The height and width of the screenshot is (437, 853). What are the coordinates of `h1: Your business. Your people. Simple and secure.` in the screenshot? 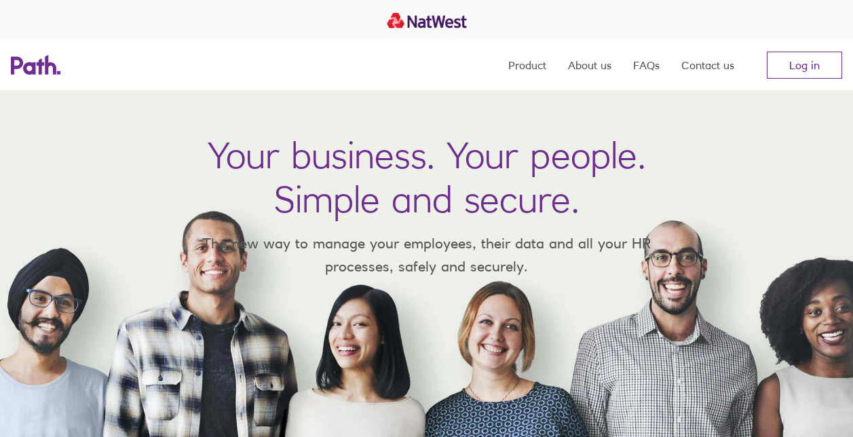 It's located at (427, 177).